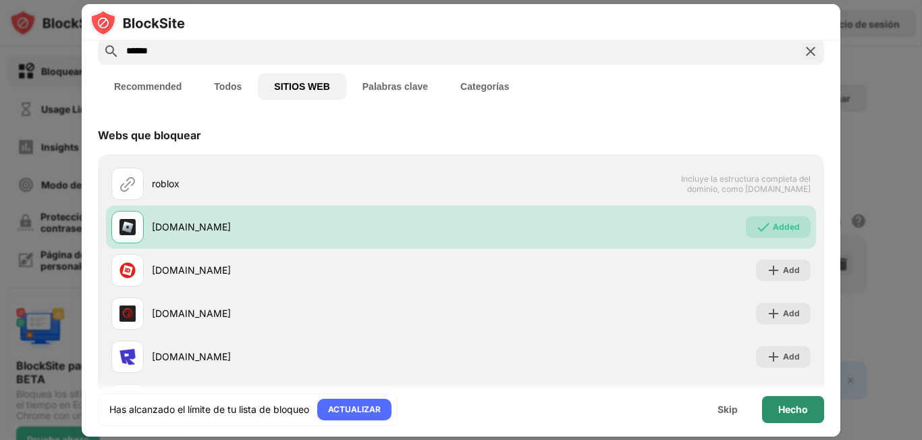 Image resolution: width=922 pixels, height=440 pixels. What do you see at coordinates (395, 86) in the screenshot?
I see `button: Palabras clave` at bounding box center [395, 86].